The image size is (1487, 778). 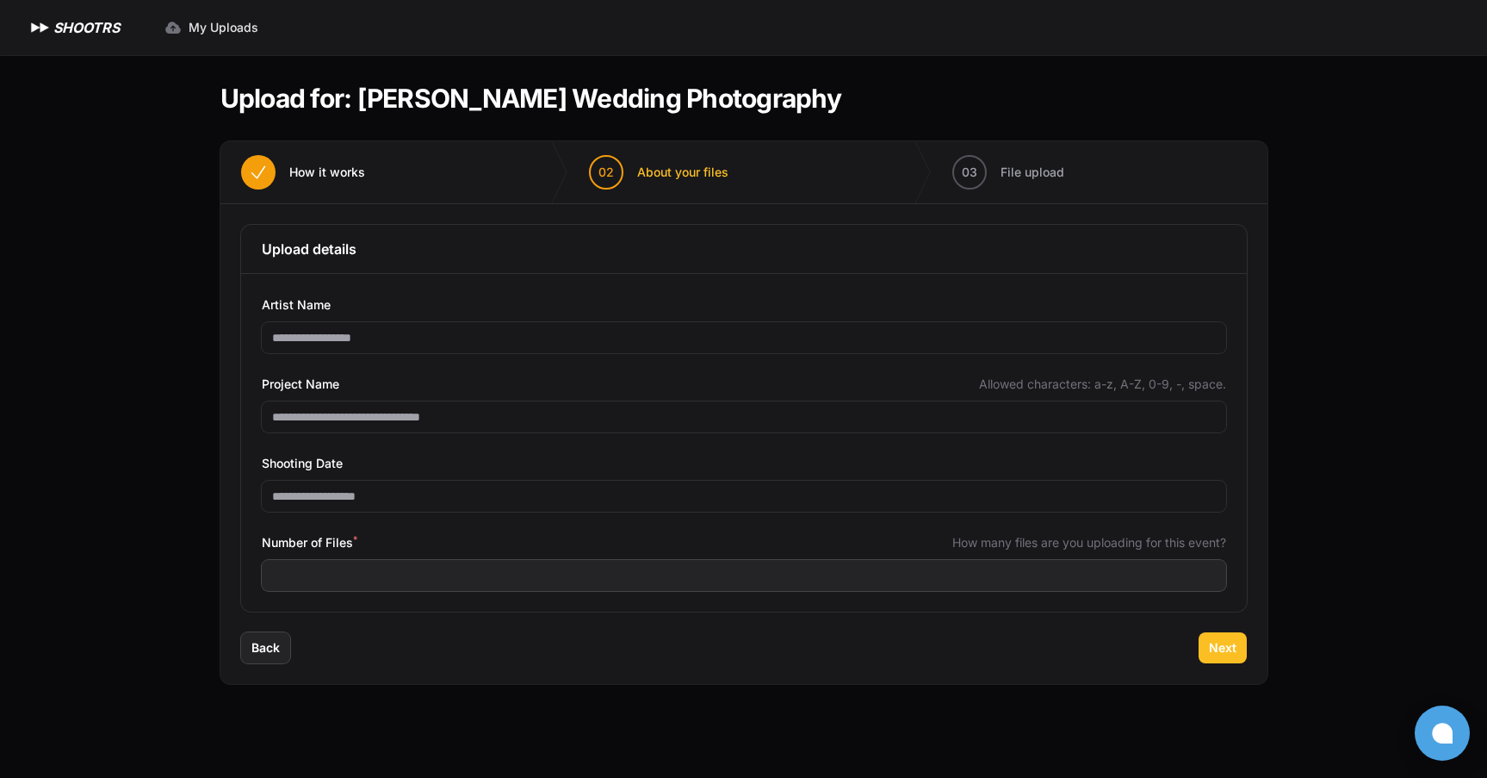 What do you see at coordinates (970, 172) in the screenshot?
I see `span: 03` at bounding box center [970, 172].